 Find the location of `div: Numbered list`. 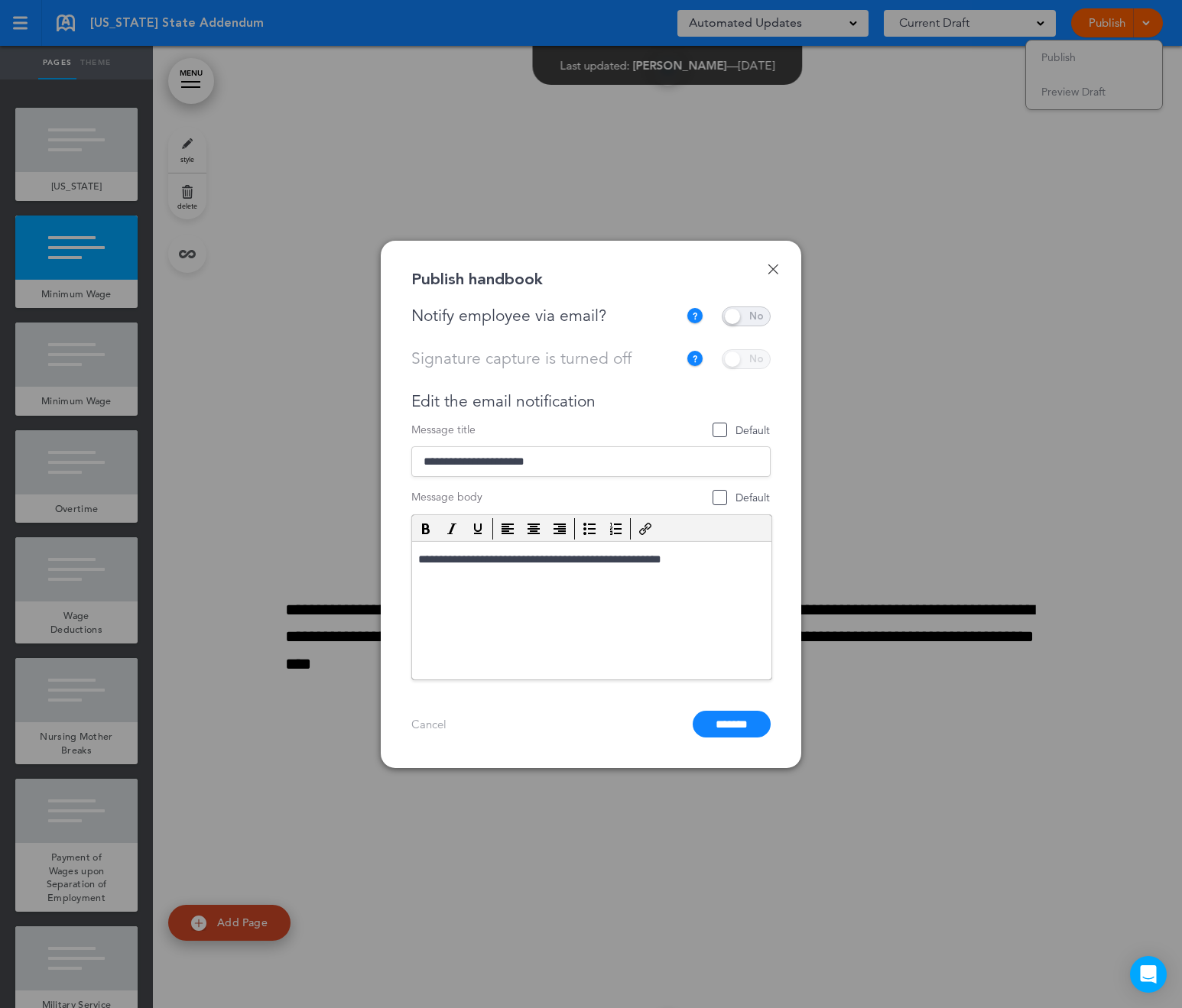

div: Numbered list is located at coordinates (615, 528).